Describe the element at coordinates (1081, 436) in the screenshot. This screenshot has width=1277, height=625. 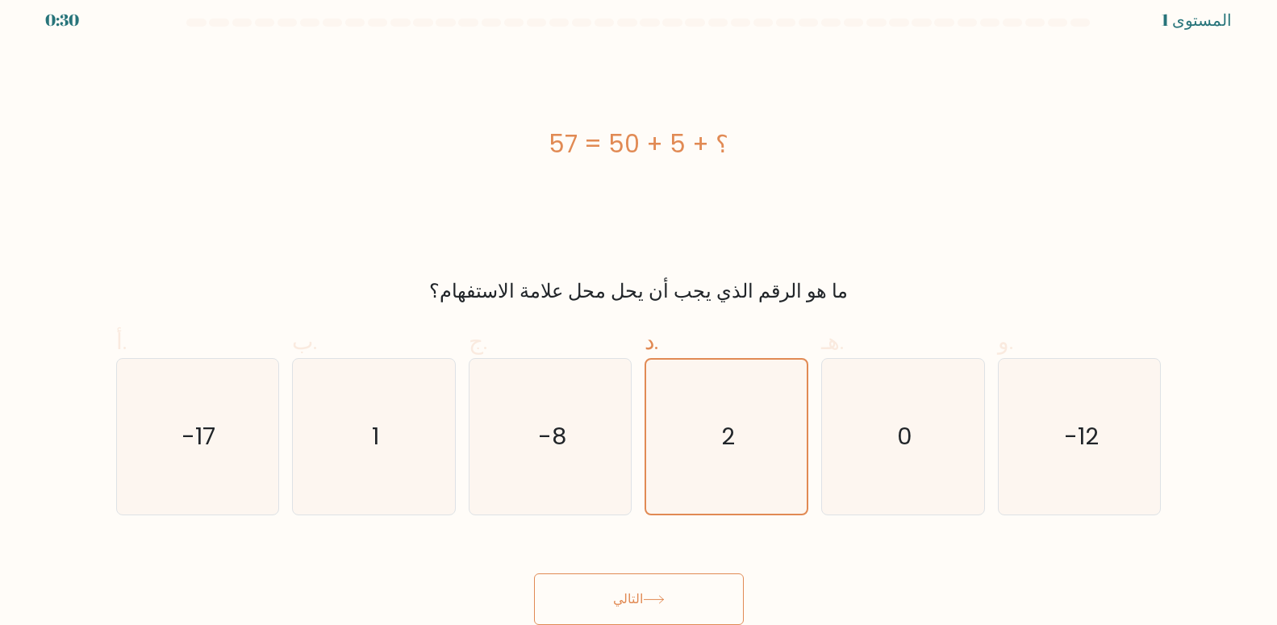
I see `text: -12` at that location.